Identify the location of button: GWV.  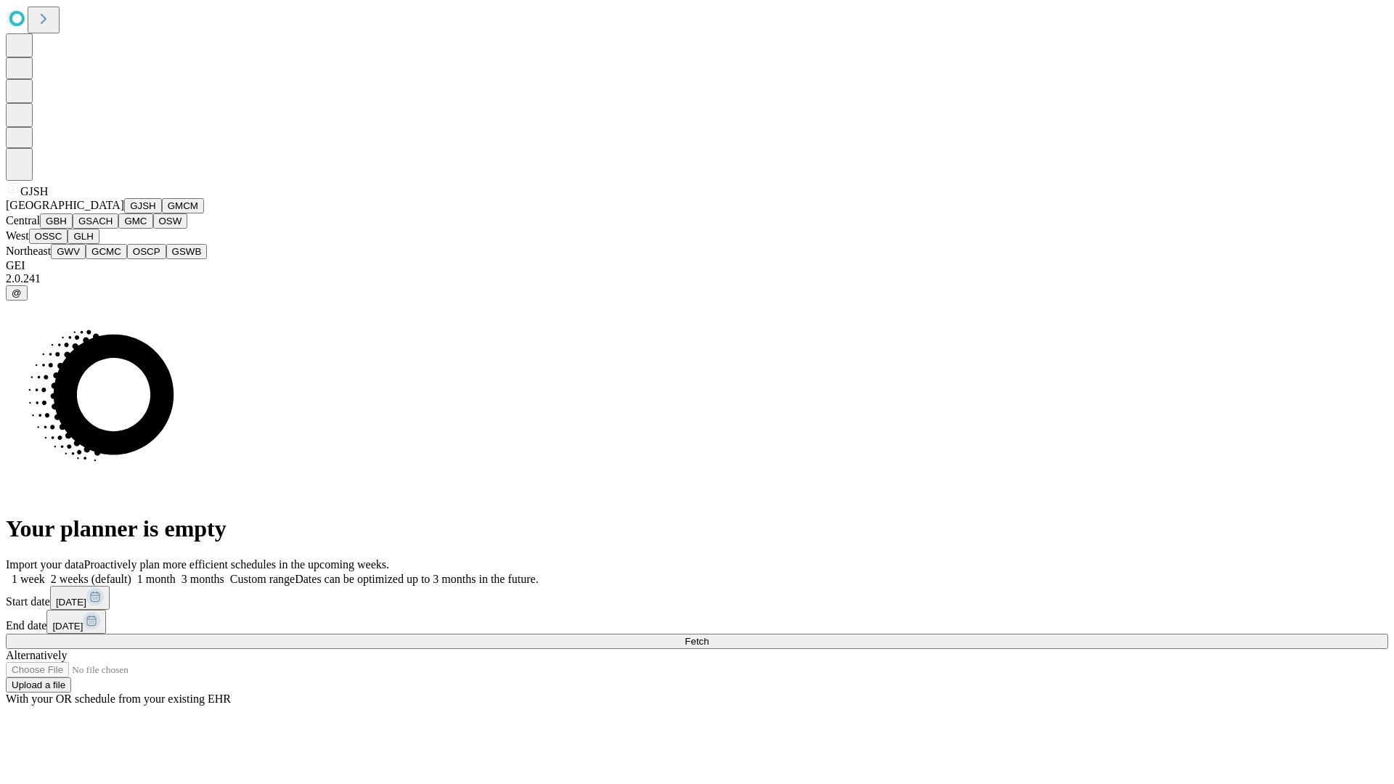
(68, 251).